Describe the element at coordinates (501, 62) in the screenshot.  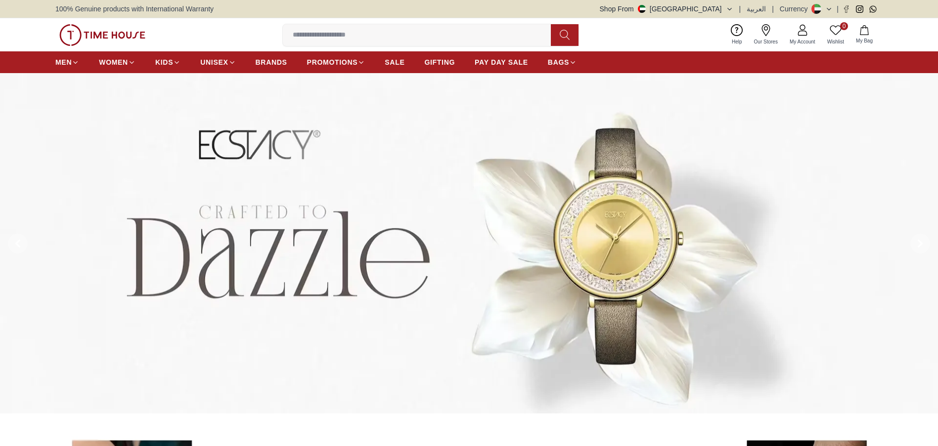
I see `span: PAY DAY SALE` at that location.